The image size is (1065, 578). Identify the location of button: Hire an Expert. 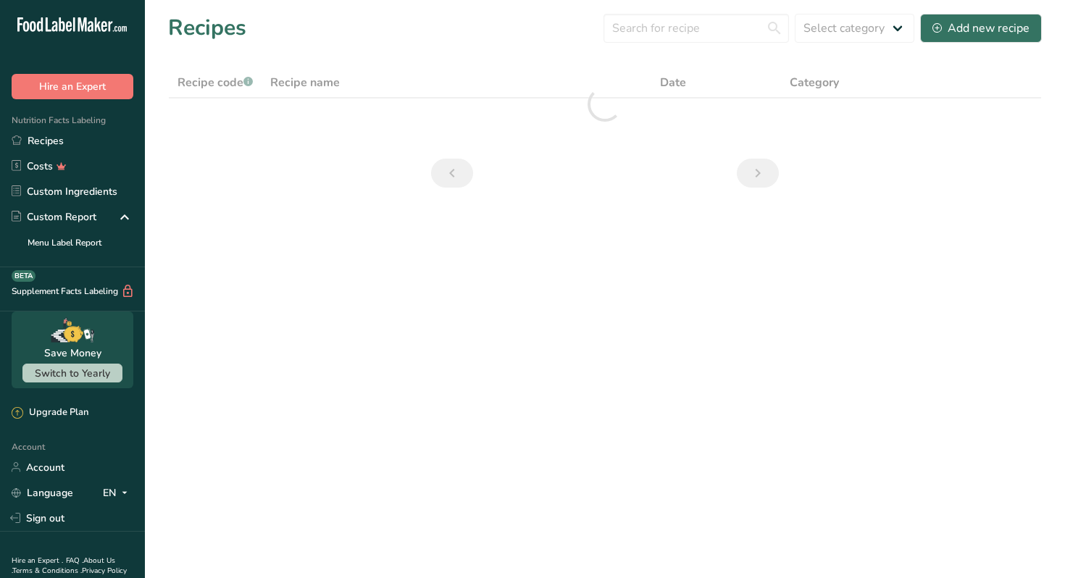
(72, 86).